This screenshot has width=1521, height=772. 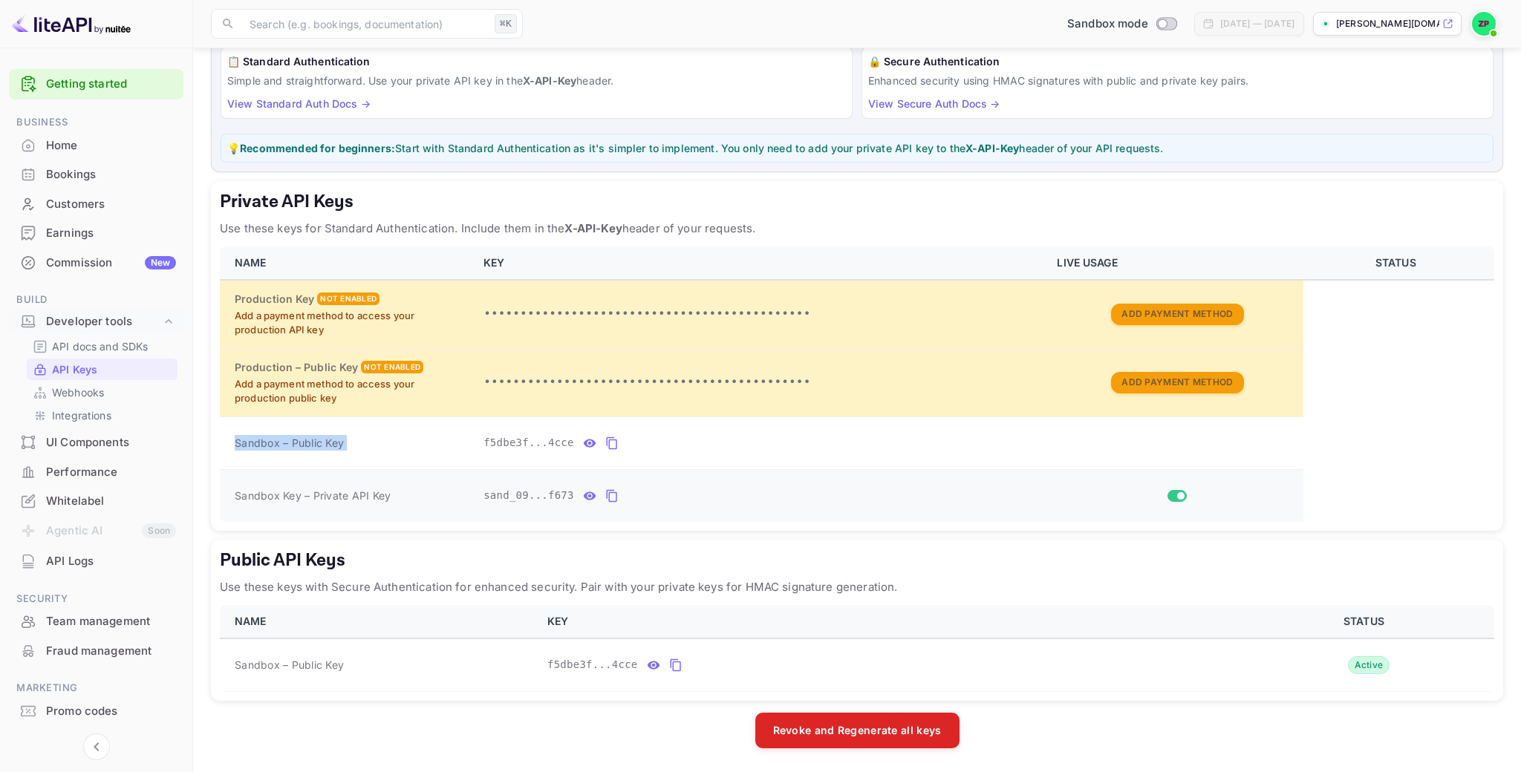 What do you see at coordinates (536, 62) in the screenshot?
I see `h6: 📋 Standard Authentication` at bounding box center [536, 62].